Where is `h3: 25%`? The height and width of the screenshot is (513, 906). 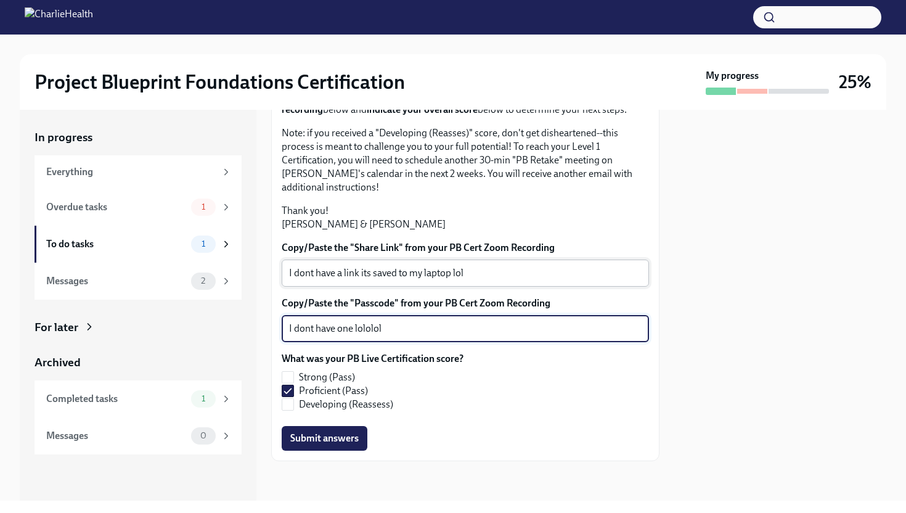
h3: 25% is located at coordinates (855, 82).